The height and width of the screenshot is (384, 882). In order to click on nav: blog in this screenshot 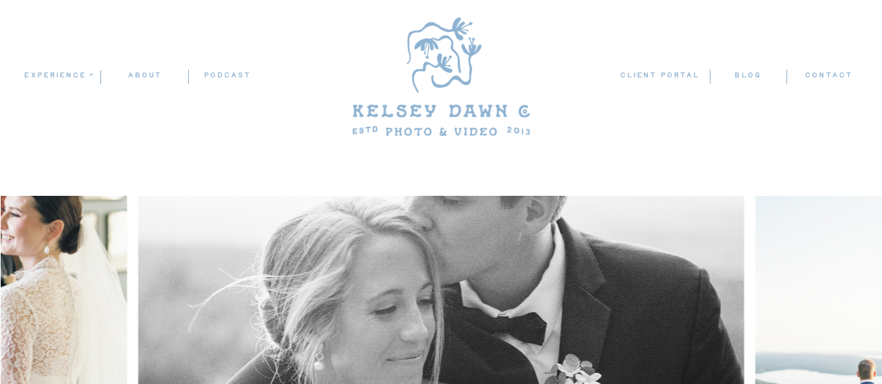, I will do `click(748, 75)`.